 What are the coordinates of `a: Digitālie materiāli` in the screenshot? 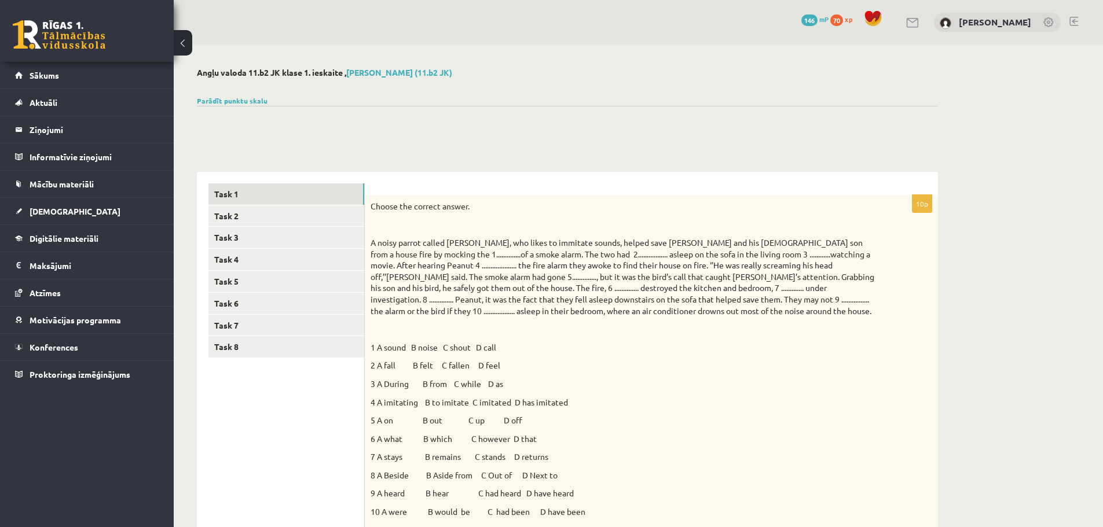 It's located at (87, 239).